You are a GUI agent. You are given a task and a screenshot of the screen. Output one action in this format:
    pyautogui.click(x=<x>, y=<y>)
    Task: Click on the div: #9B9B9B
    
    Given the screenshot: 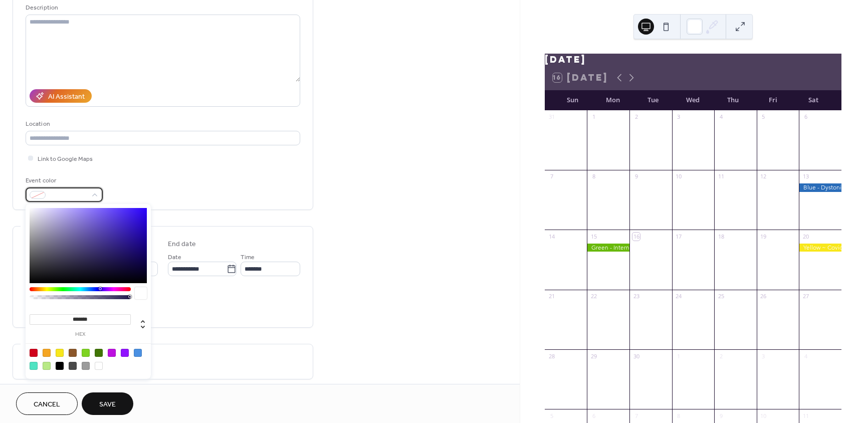 What is the action you would take?
    pyautogui.click(x=86, y=366)
    